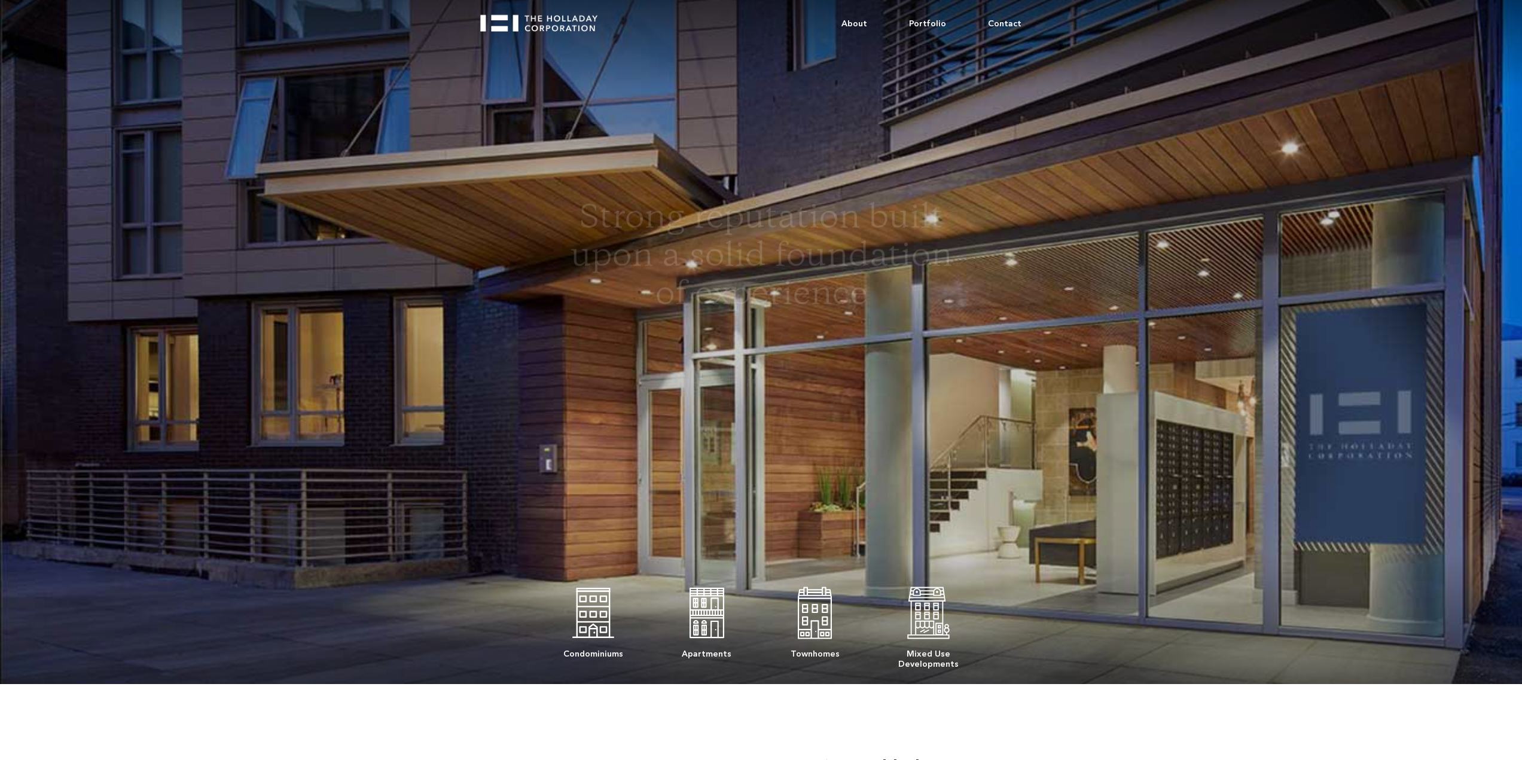 The image size is (1522, 760). Describe the element at coordinates (761, 258) in the screenshot. I see `h1: Strong reputation built upon a solid foundation of experience` at that location.